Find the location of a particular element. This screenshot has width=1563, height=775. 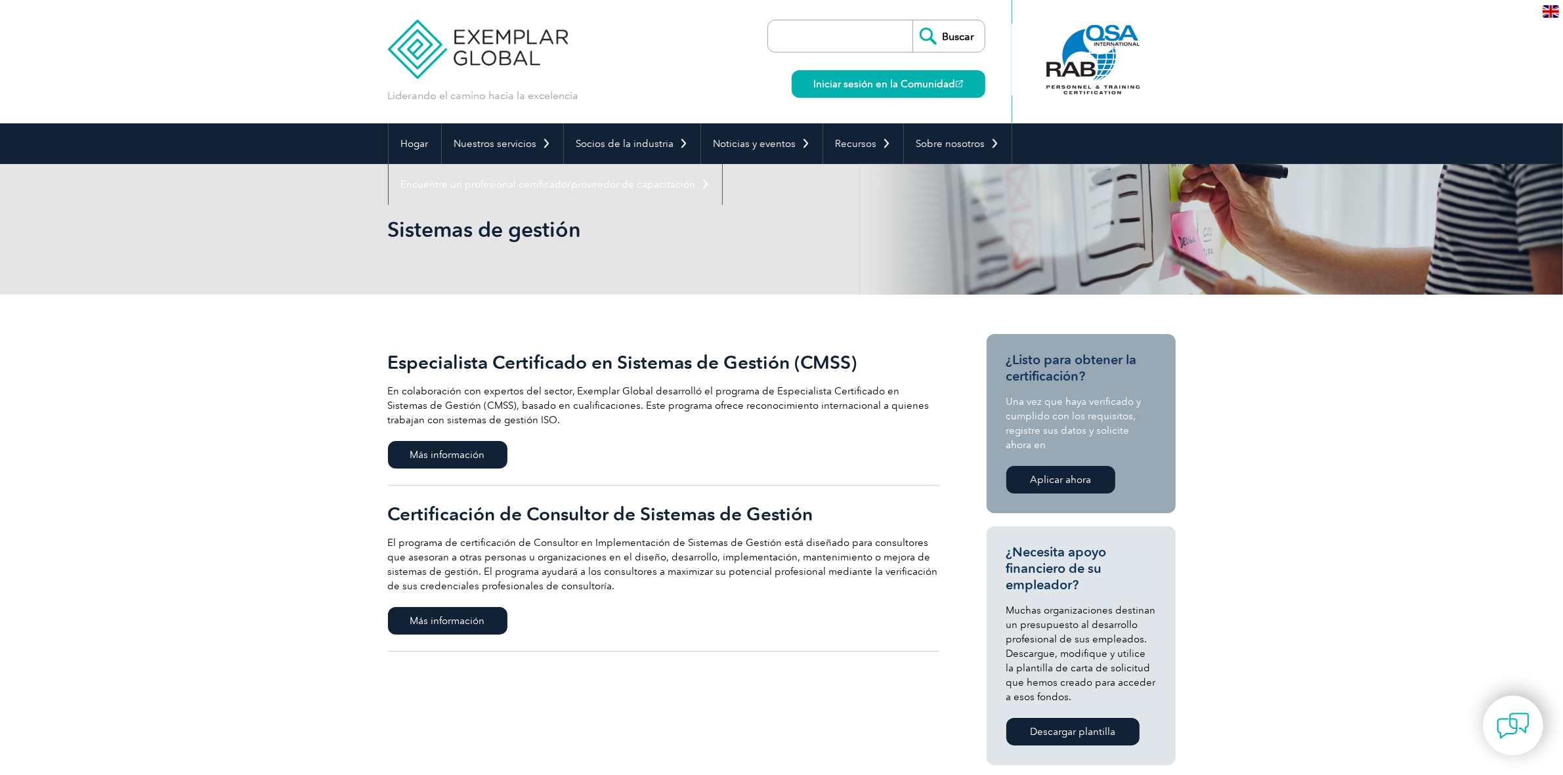

font: Noticias y eventos is located at coordinates (755, 144).